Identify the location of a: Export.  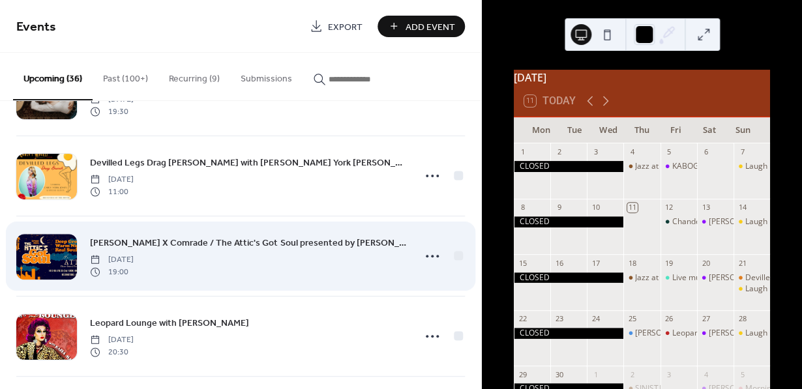
(336, 26).